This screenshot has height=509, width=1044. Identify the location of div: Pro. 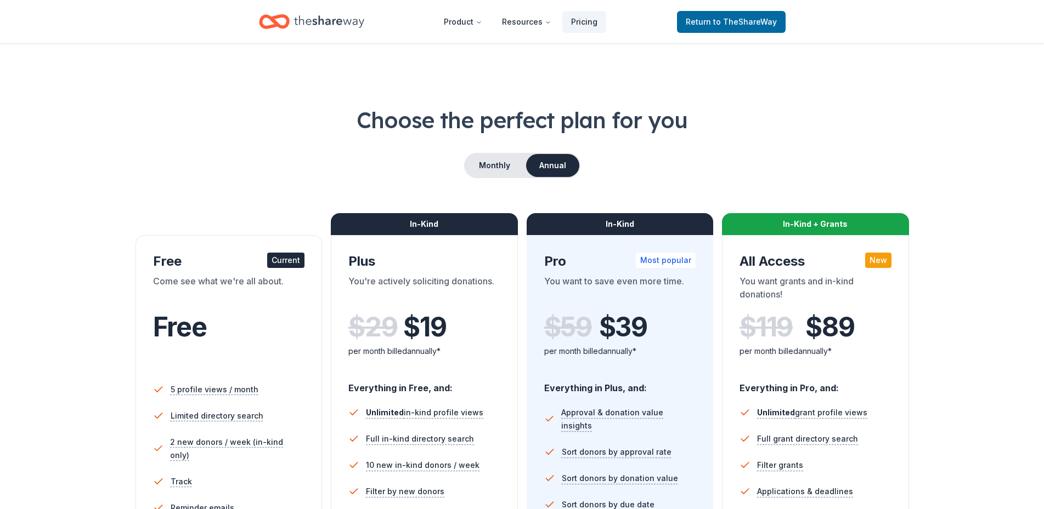
(620, 262).